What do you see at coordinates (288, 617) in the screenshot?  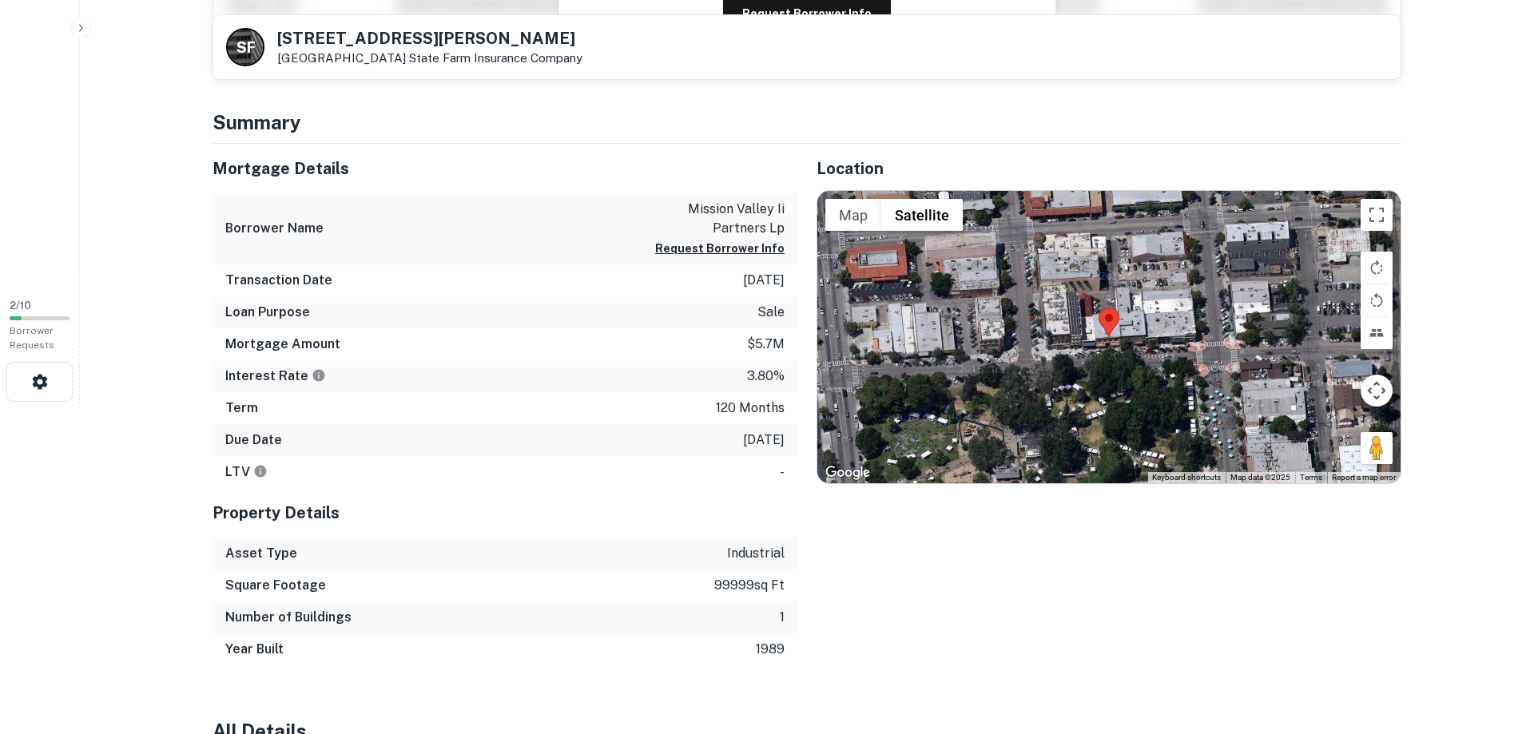 I see `h6: Number of Buildings` at bounding box center [288, 617].